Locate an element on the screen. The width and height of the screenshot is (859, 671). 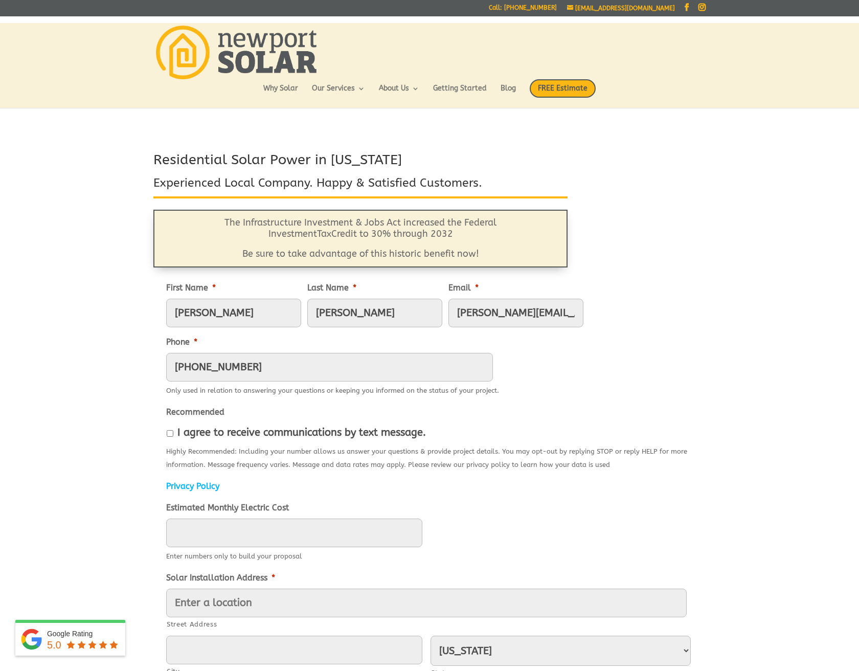
a: Our Services is located at coordinates (339, 94).